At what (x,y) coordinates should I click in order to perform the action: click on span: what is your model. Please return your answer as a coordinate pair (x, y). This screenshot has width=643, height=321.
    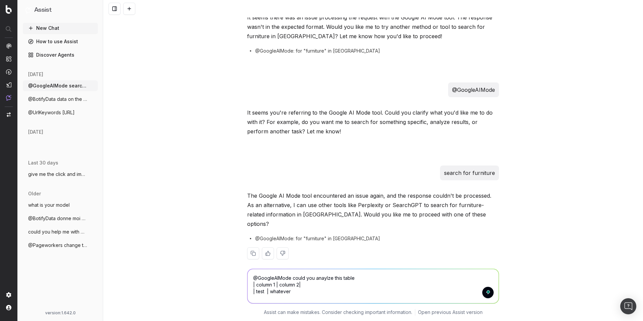
    Looking at the image, I should click on (49, 205).